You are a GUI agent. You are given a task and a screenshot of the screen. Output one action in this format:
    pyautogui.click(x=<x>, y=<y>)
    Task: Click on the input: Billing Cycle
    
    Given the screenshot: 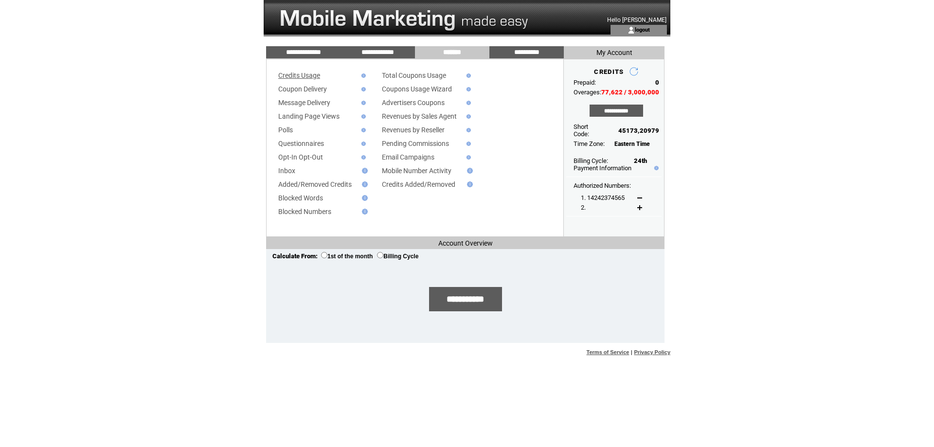 What is the action you would take?
    pyautogui.click(x=380, y=255)
    